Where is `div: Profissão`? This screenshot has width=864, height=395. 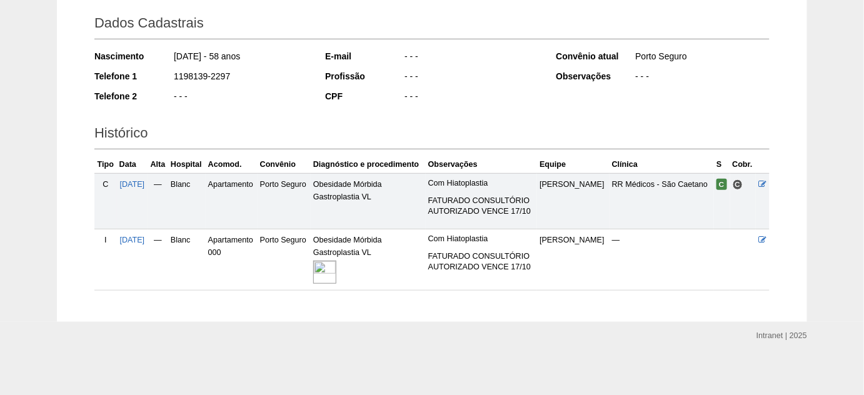 div: Profissão is located at coordinates (364, 76).